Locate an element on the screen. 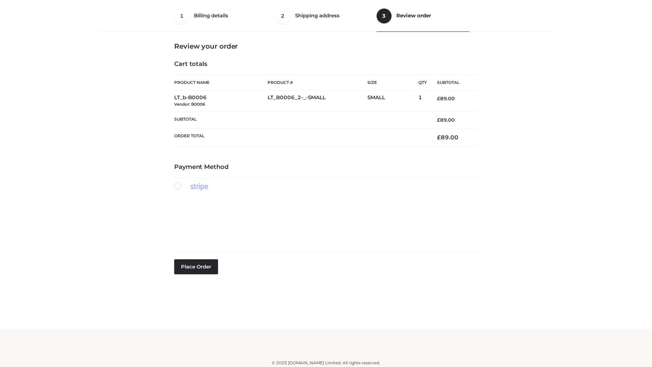 The image size is (652, 367). h4: Payment Method is located at coordinates (326, 167).